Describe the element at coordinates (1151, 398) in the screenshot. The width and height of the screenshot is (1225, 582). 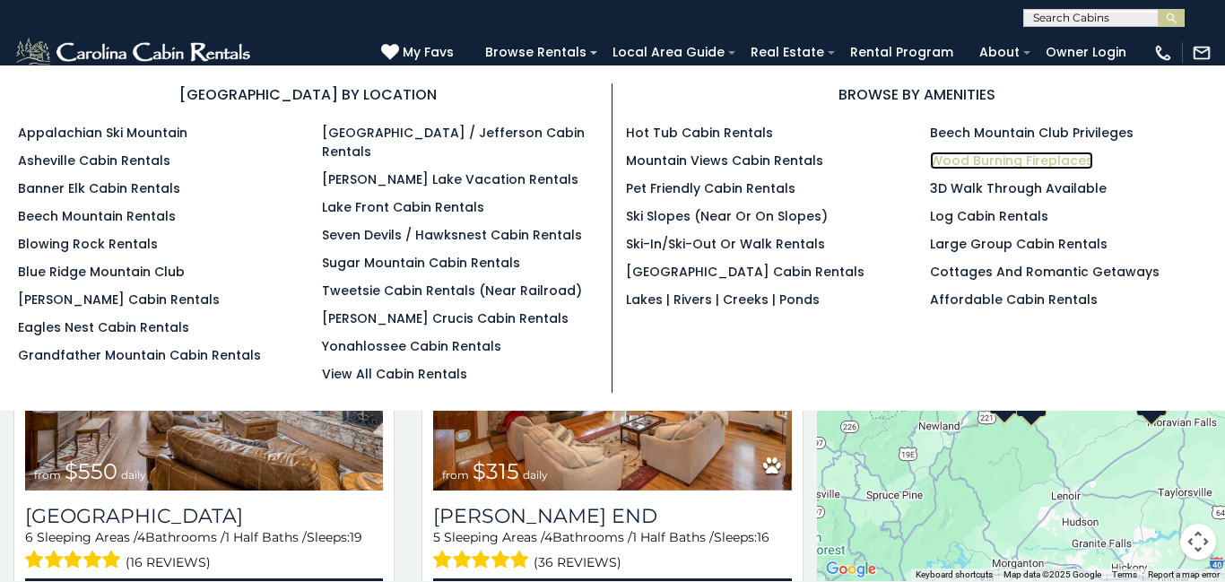
I see `div: $270` at that location.